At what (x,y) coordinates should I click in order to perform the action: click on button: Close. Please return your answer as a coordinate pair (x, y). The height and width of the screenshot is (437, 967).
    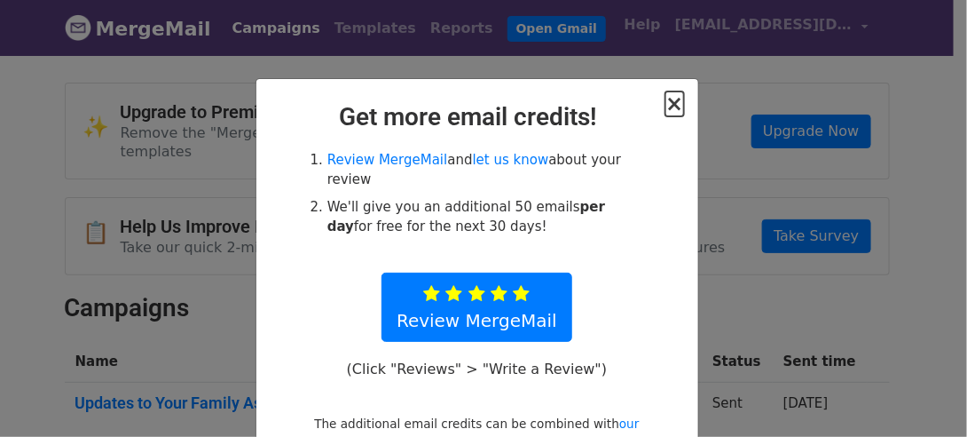
    Looking at the image, I should click on (675, 104).